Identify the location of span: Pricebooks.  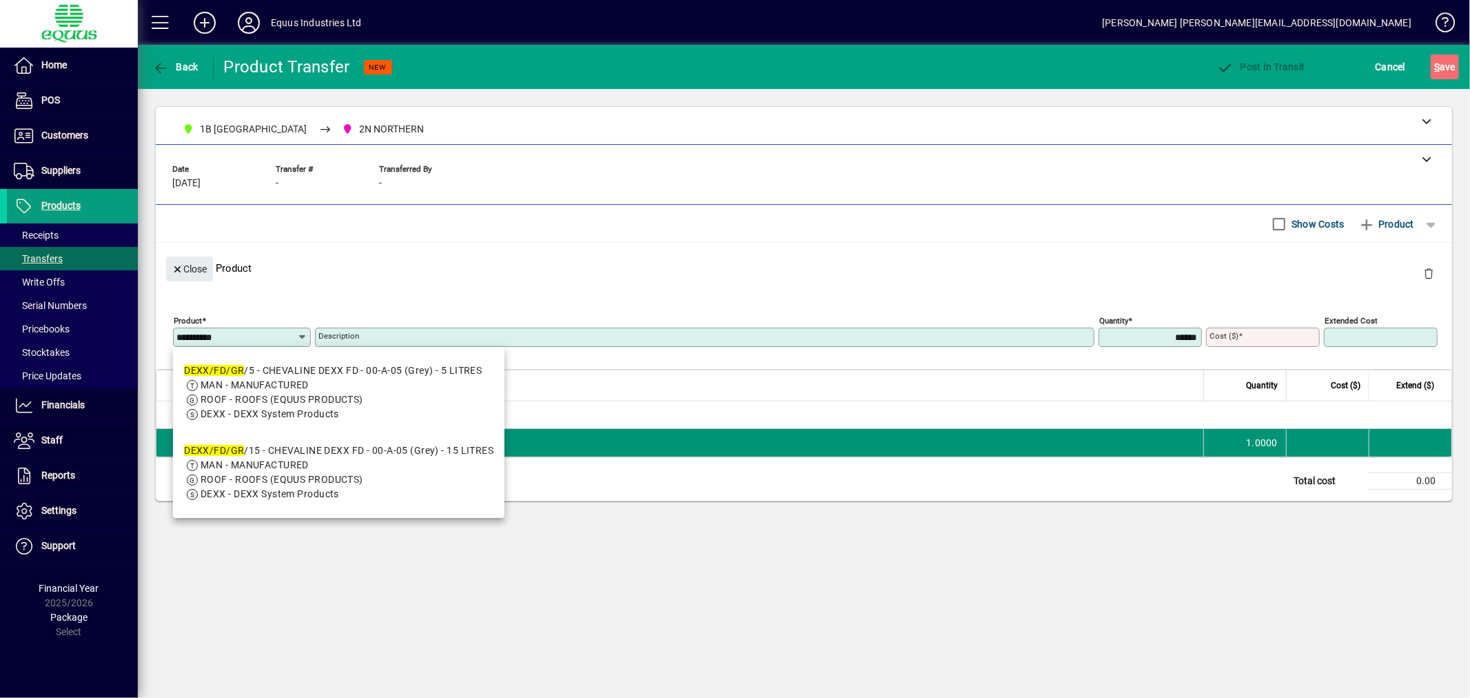
(41, 329).